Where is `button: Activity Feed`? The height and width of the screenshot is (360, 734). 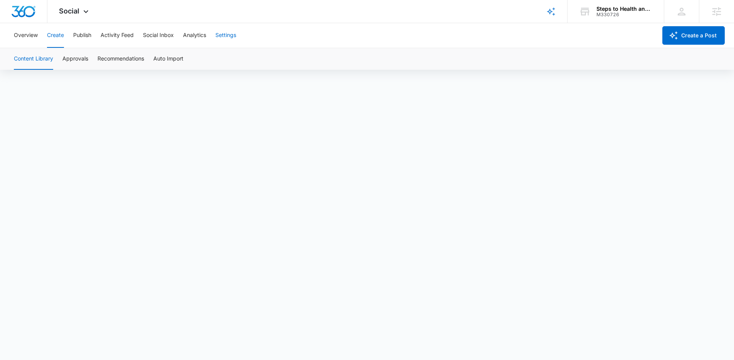
button: Activity Feed is located at coordinates (117, 35).